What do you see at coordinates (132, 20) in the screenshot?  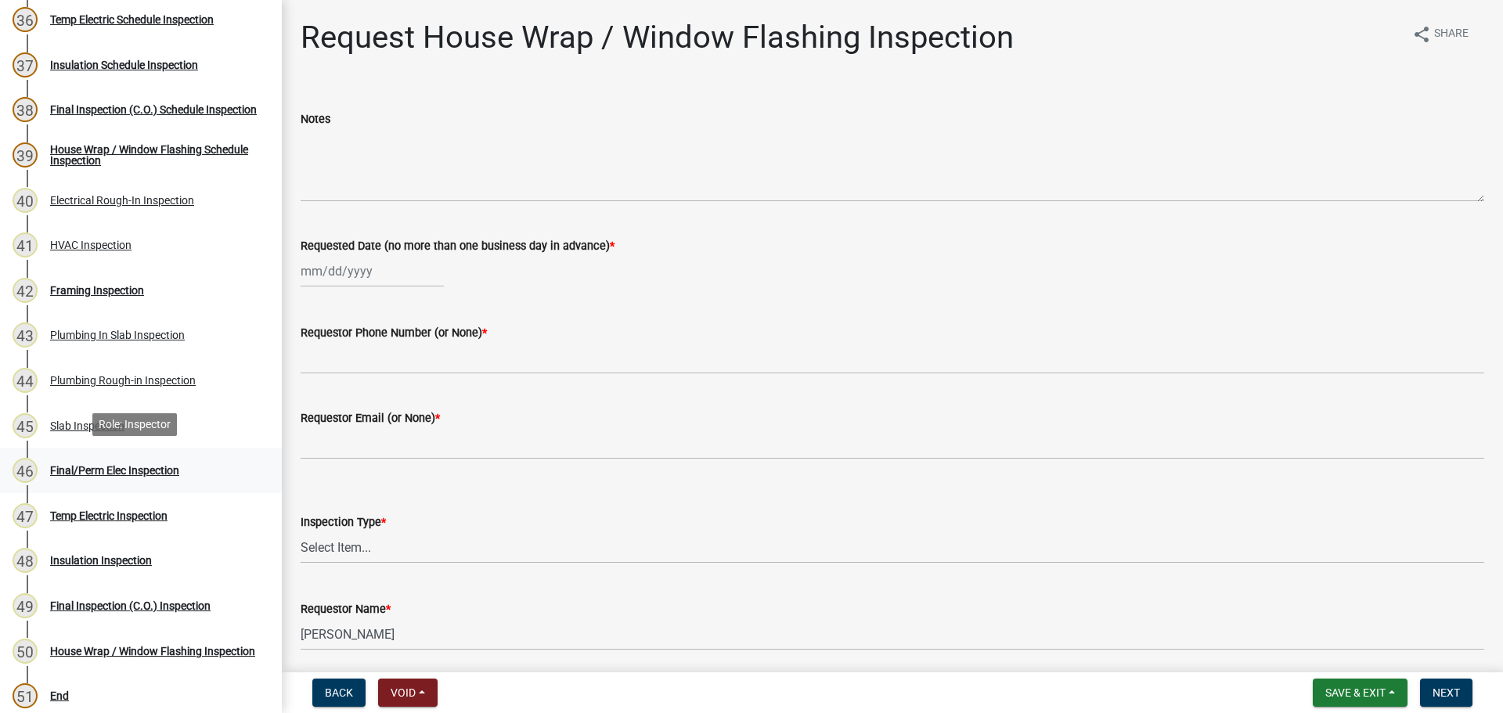 I see `div: Temp Electric Schedule Inspection` at bounding box center [132, 20].